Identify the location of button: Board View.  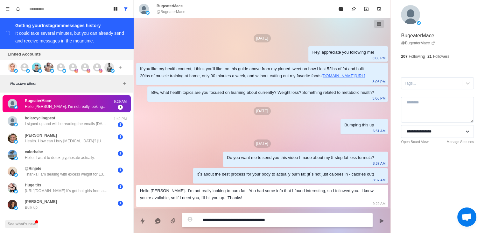
(116, 9).